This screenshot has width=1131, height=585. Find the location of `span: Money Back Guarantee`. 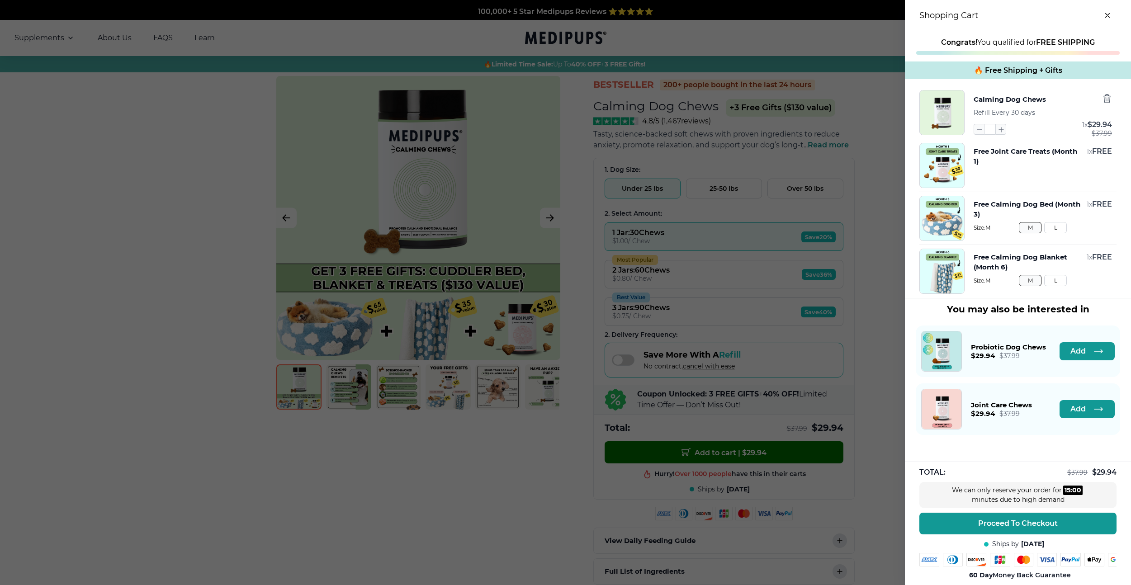

span: Money Back Guarantee is located at coordinates (1019, 575).